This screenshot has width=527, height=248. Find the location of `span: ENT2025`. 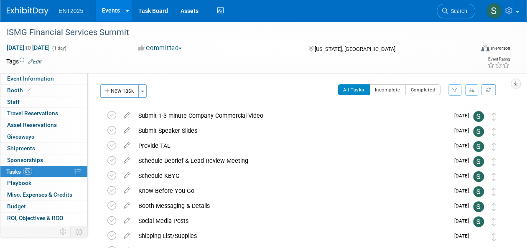

span: ENT2025 is located at coordinates (71, 11).